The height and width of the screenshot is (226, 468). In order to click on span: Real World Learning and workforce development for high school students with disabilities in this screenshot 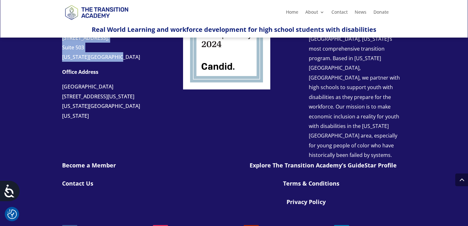, I will do `click(234, 29)`.